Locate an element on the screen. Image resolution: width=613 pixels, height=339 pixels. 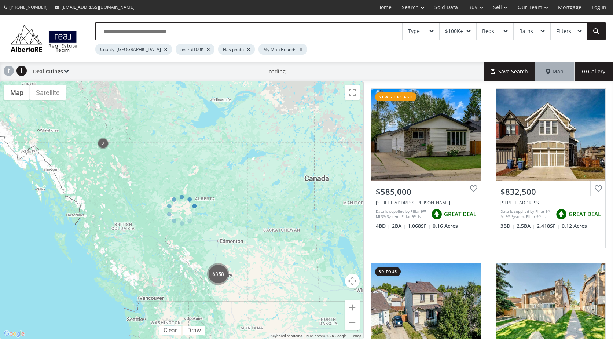
span: Map is located at coordinates (554, 71).